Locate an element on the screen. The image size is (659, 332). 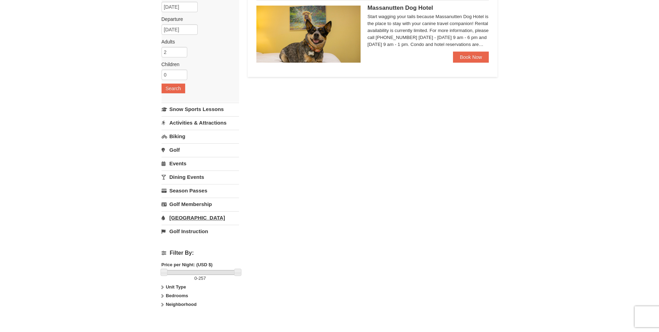
strong: Unit Type is located at coordinates (176, 286).